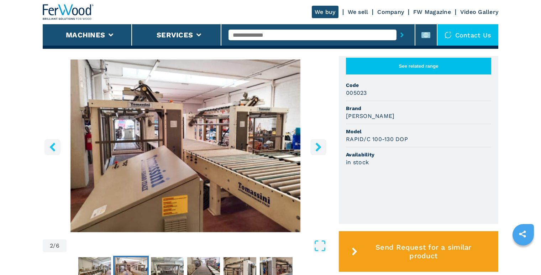 The image size is (541, 275). Describe the element at coordinates (357, 162) in the screenshot. I see `h3: in stock` at that location.